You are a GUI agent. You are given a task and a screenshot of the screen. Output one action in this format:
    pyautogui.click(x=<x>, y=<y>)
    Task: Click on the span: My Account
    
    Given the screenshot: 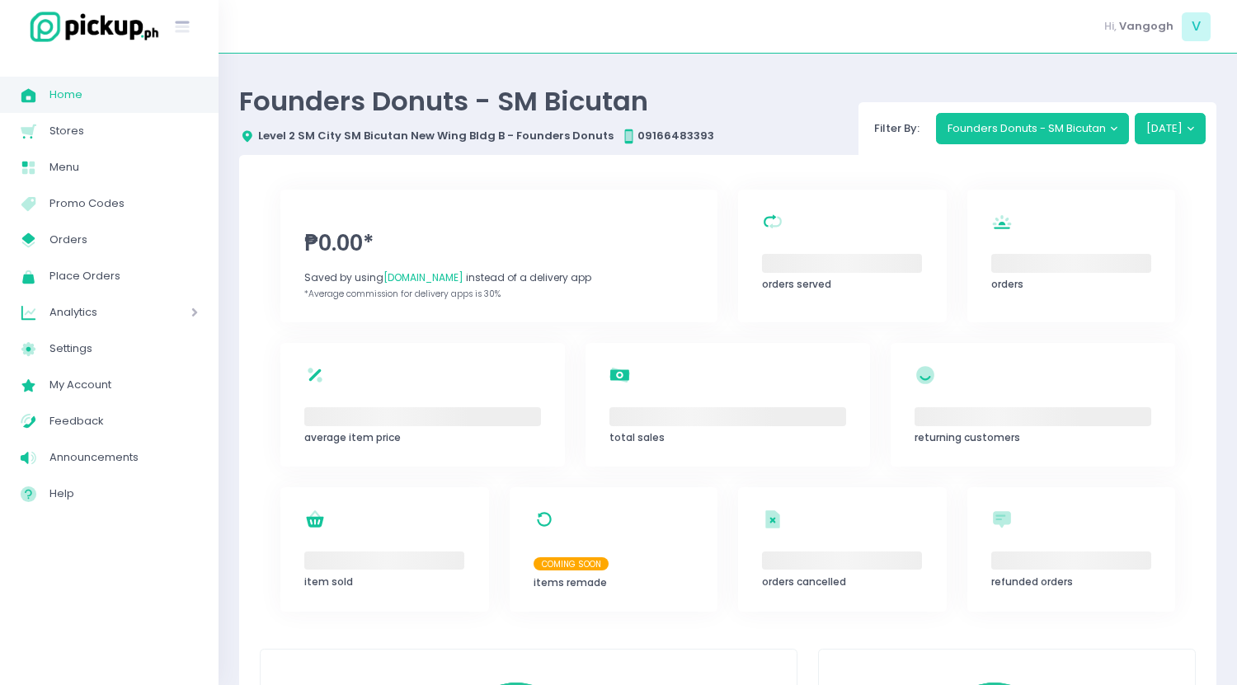 What is the action you would take?
    pyautogui.click(x=124, y=385)
    